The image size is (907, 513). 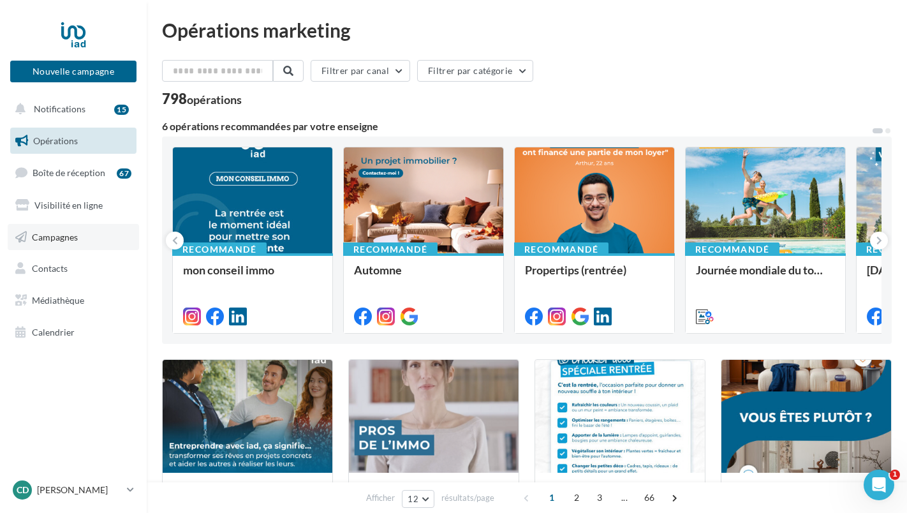 I want to click on button: Filtrer par canal, so click(x=360, y=71).